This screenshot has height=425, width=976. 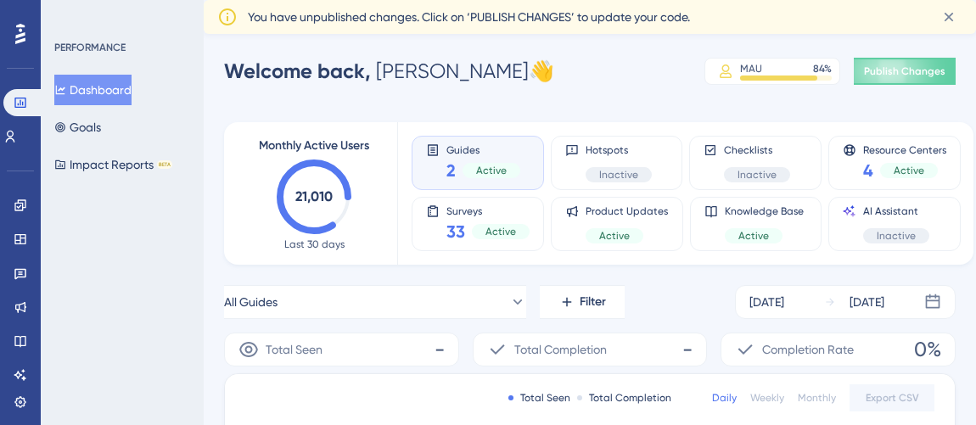 What do you see at coordinates (113, 165) in the screenshot?
I see `button: Impact ReportsBETA` at bounding box center [113, 165].